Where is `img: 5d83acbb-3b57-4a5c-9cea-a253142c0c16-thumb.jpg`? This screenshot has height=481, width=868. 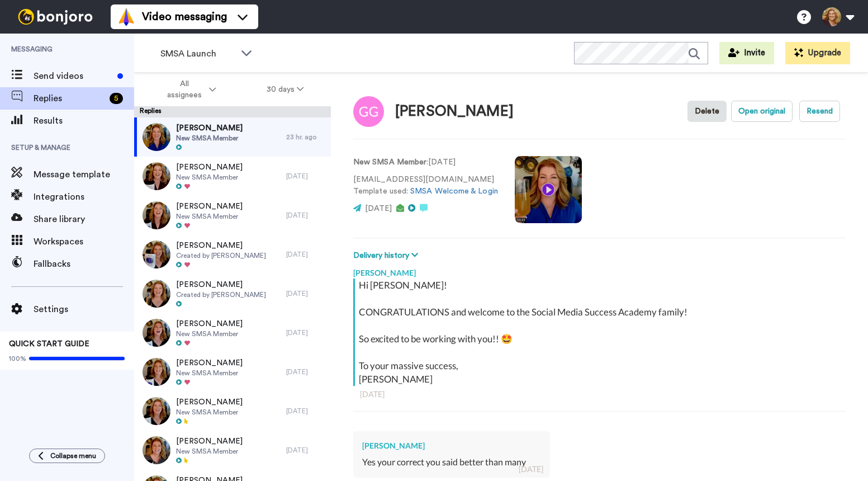
img: 5d83acbb-3b57-4a5c-9cea-a253142c0c16-thumb.jpg is located at coordinates (157, 333).